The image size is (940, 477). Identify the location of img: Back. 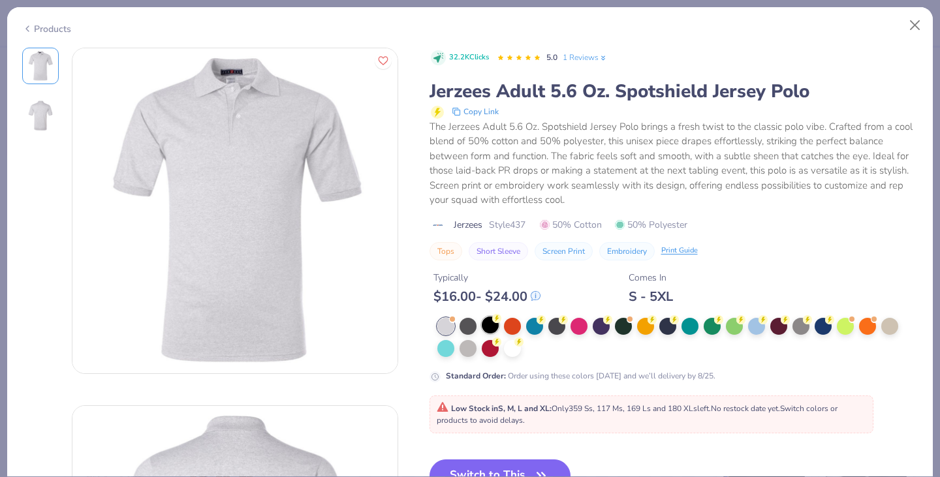
(40, 116).